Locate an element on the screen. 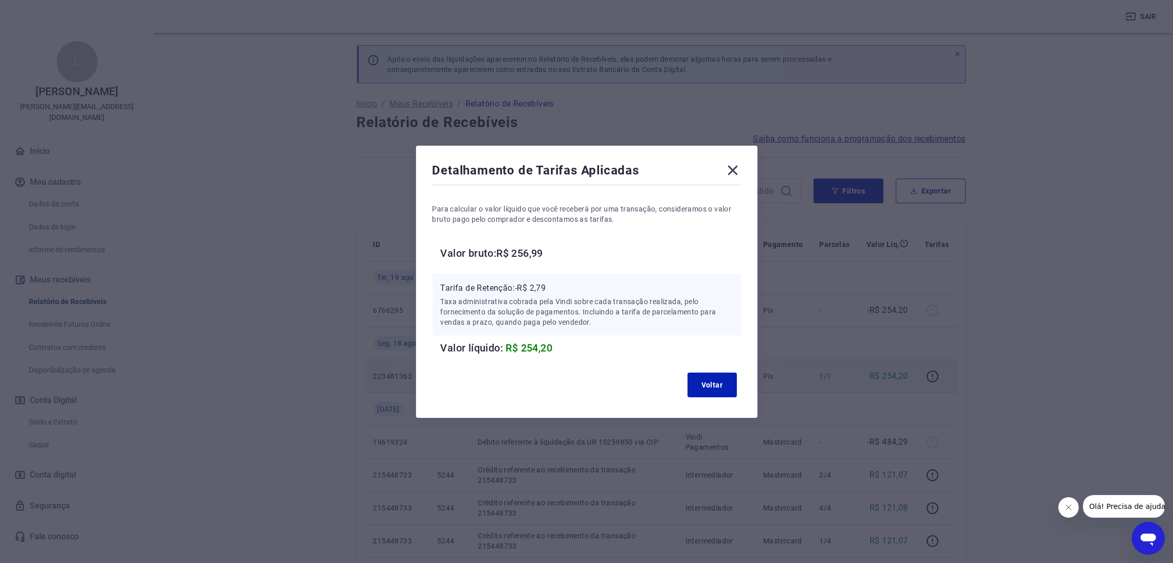 Image resolution: width=1173 pixels, height=563 pixels. p: Taxa administrativa cobrada pela Vindi sobre cada transação realizada, pelo fornecimento da soluç... is located at coordinates (587, 312).